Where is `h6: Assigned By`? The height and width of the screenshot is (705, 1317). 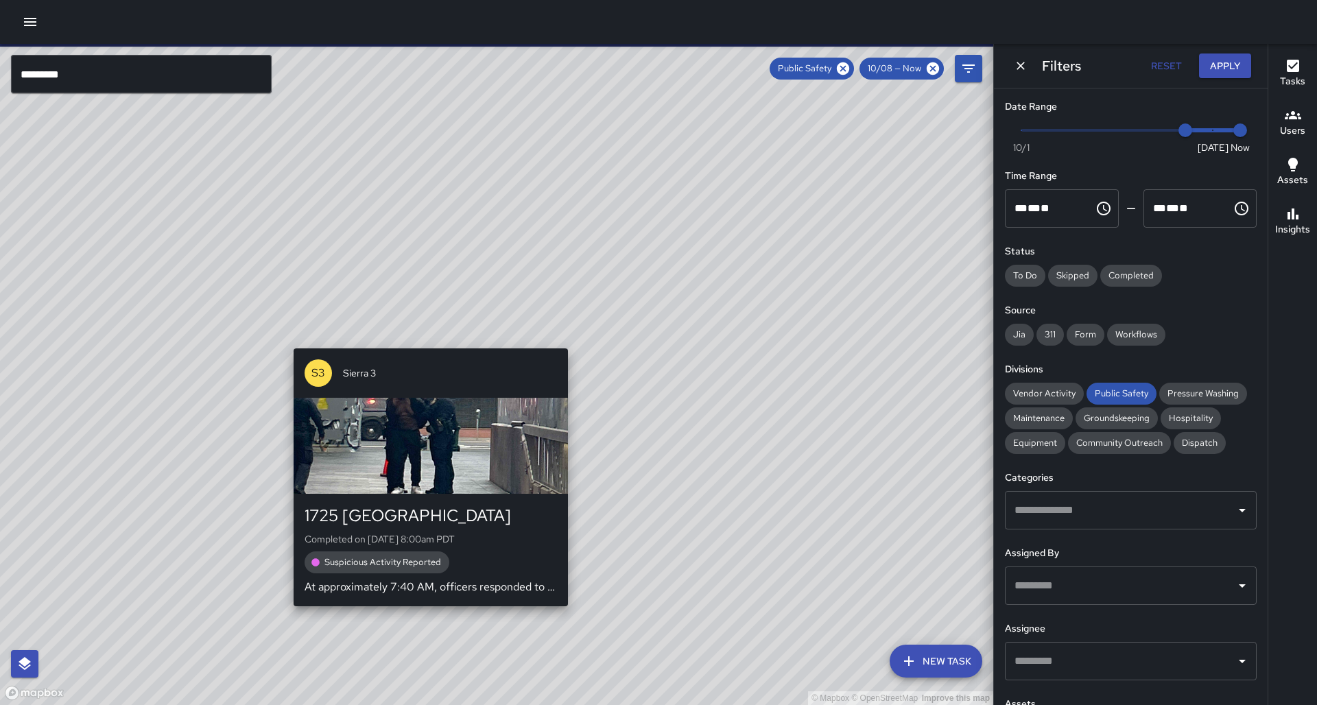
h6: Assigned By is located at coordinates (1131, 554).